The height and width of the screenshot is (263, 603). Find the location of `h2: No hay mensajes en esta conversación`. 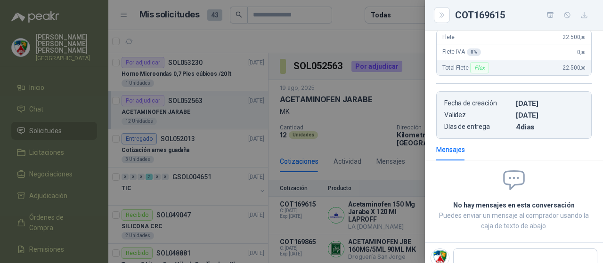

h2: No hay mensajes en esta conversación is located at coordinates (514, 205).